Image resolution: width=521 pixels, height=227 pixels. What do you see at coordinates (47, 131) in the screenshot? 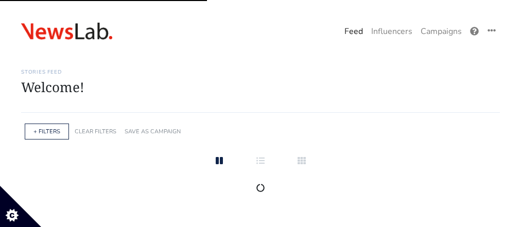
I see `a: + FILTERS` at bounding box center [47, 131].